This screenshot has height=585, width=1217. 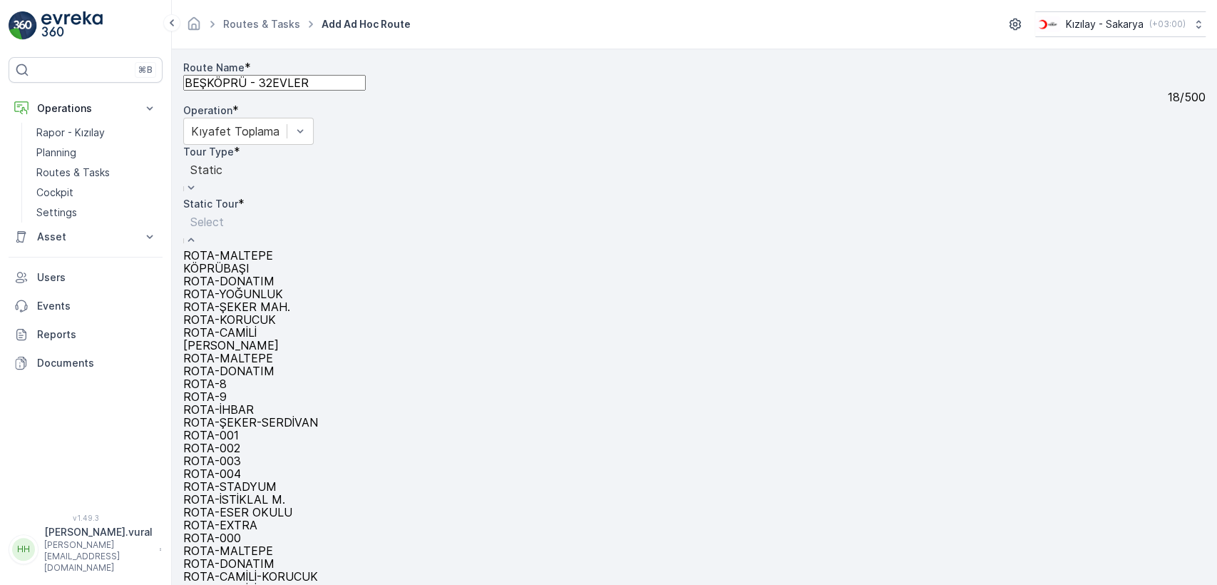 I want to click on button: Operations, so click(x=86, y=108).